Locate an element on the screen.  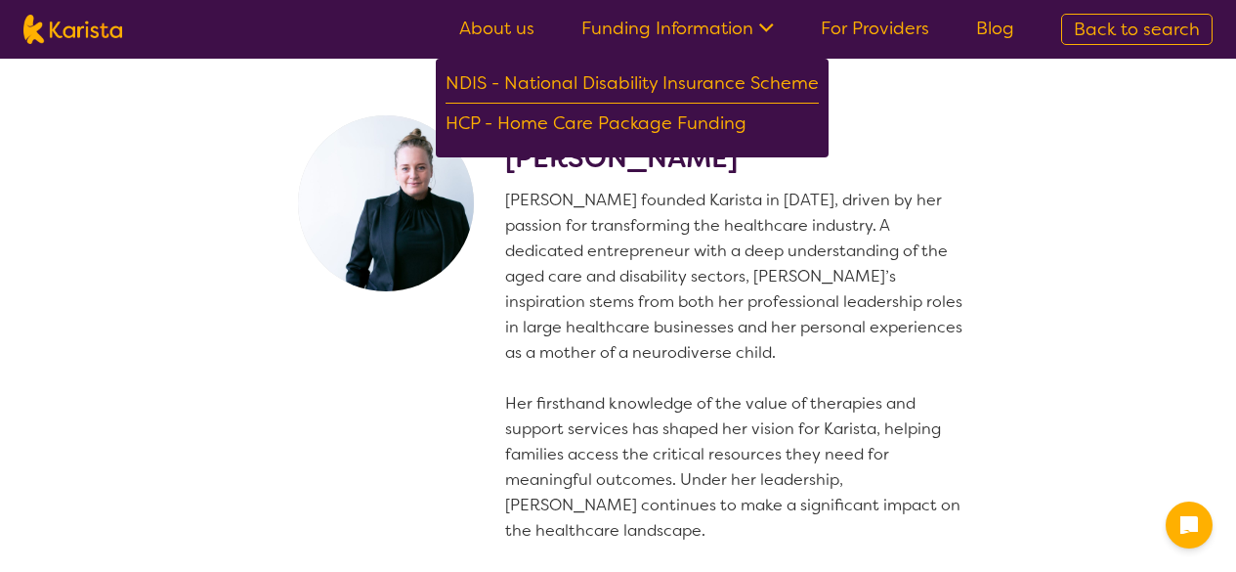
a: For Providers is located at coordinates (875, 28).